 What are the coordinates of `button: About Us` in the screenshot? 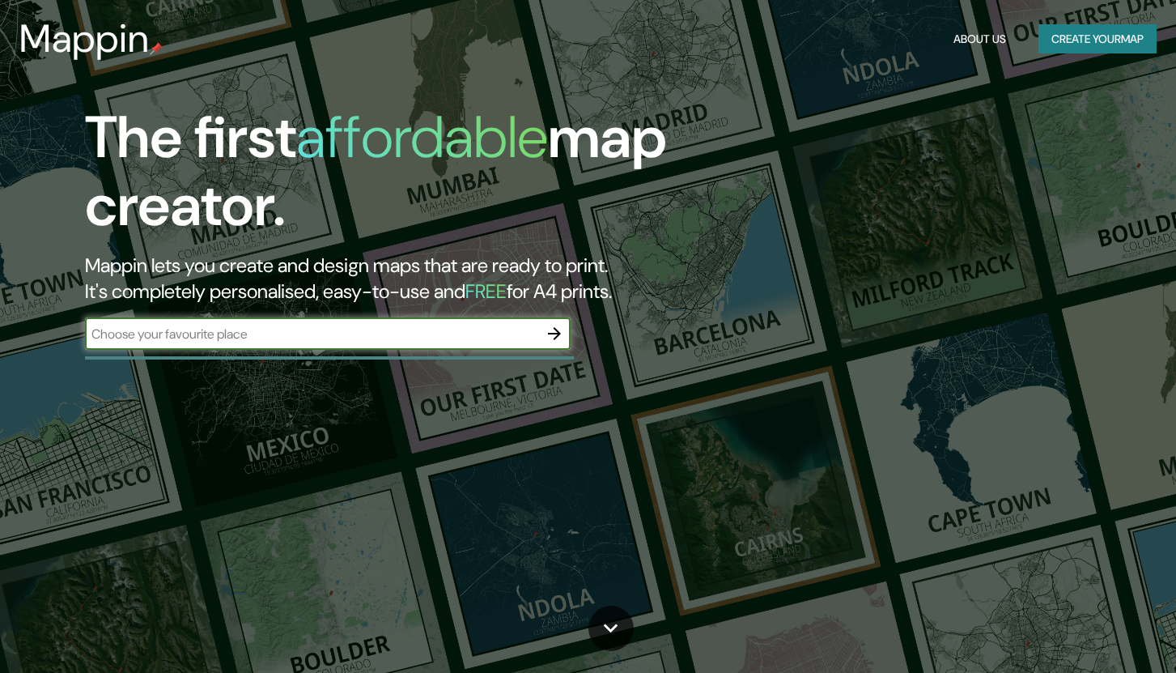 It's located at (980, 39).